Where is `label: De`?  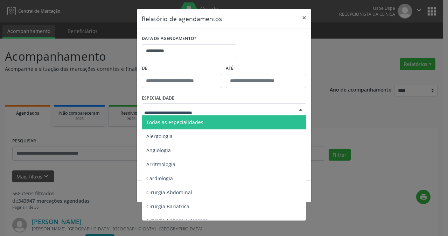 label: De is located at coordinates (182, 68).